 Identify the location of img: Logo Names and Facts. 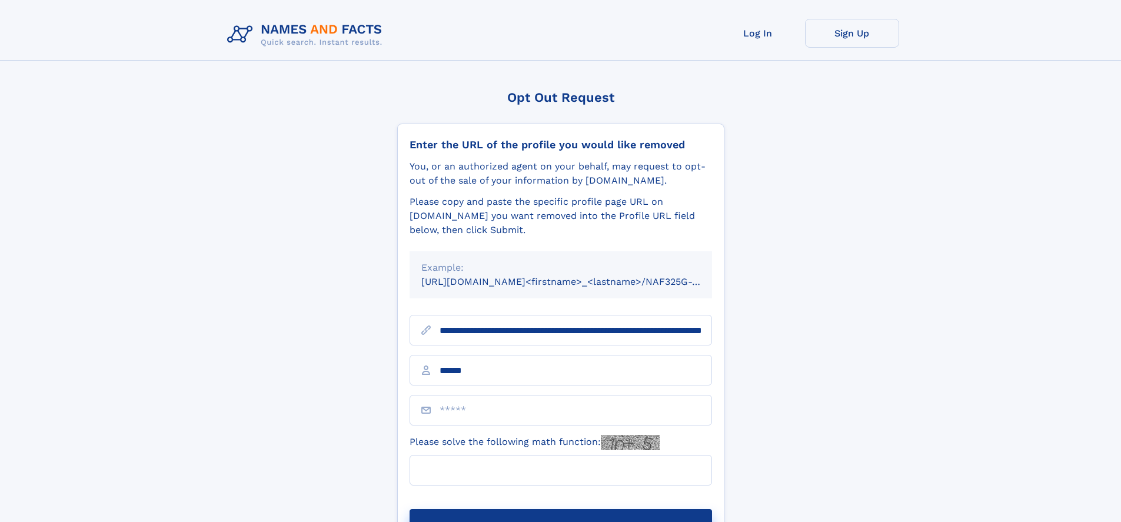
(307, 35).